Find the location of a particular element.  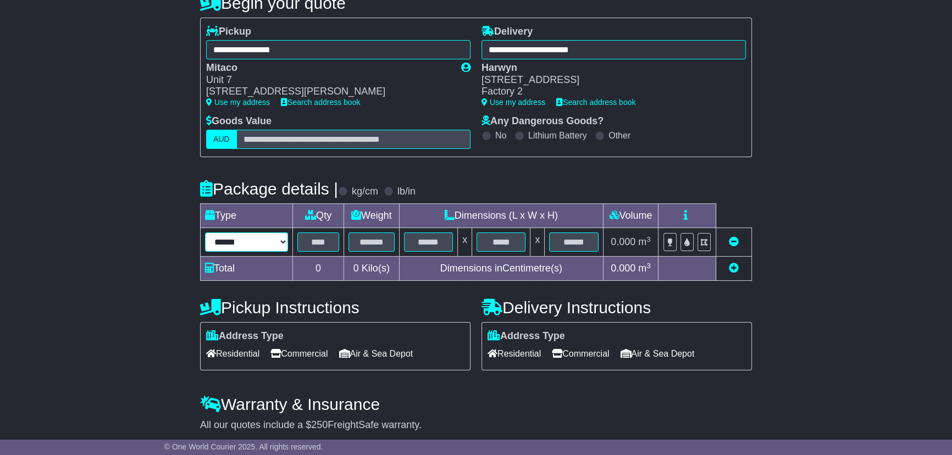

h4: Package details | is located at coordinates (269, 189).